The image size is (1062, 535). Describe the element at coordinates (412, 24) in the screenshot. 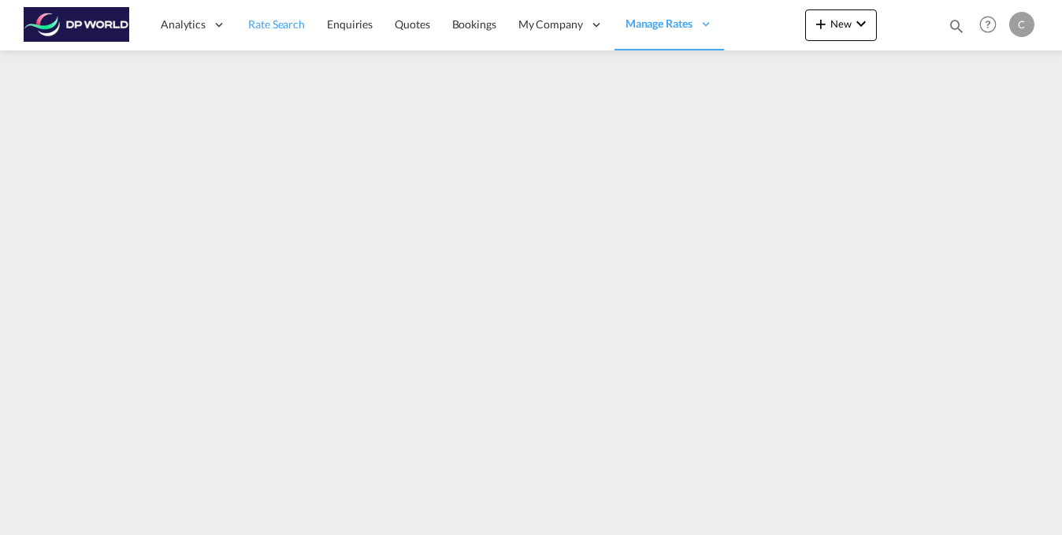

I see `span: Quotes` at that location.